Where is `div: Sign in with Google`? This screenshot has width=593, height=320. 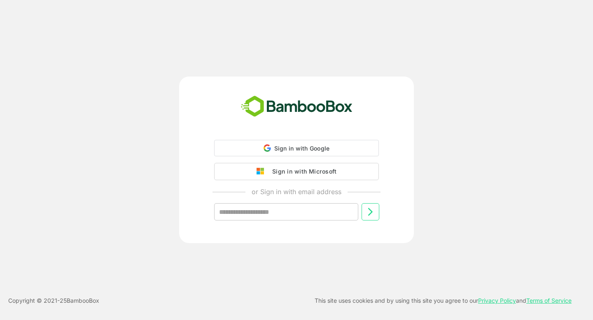
div: Sign in with Google is located at coordinates (297, 148).